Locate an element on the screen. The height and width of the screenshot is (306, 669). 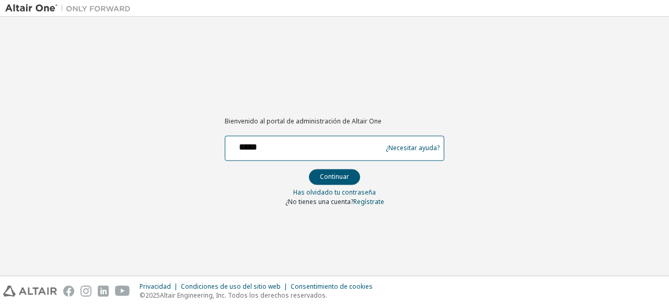
img: instagram.svg is located at coordinates (86, 290).